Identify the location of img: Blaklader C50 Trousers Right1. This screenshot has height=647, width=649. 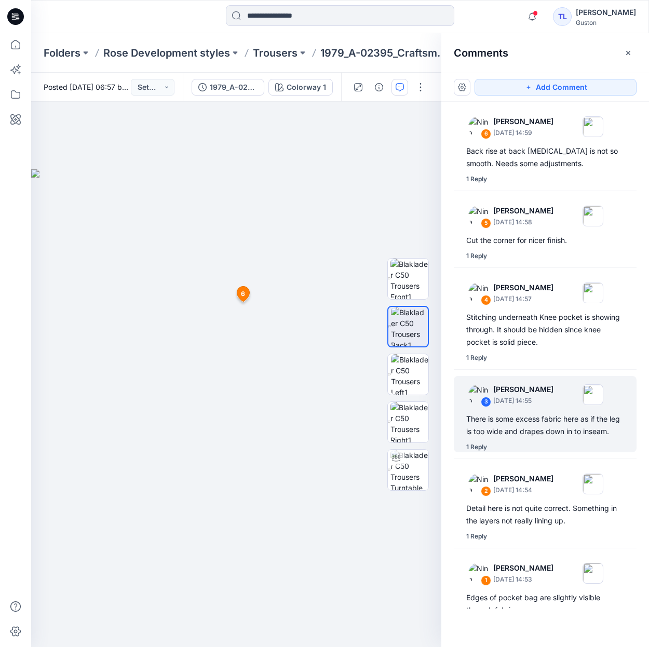
(409, 422).